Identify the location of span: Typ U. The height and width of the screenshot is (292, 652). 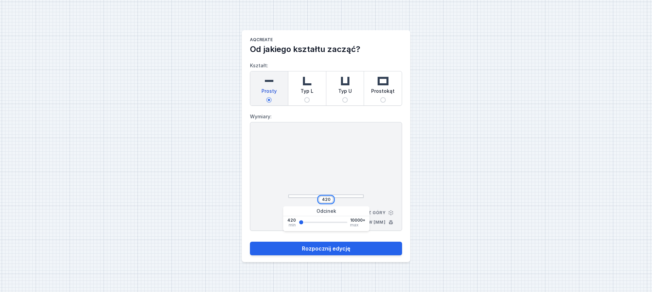
(345, 92).